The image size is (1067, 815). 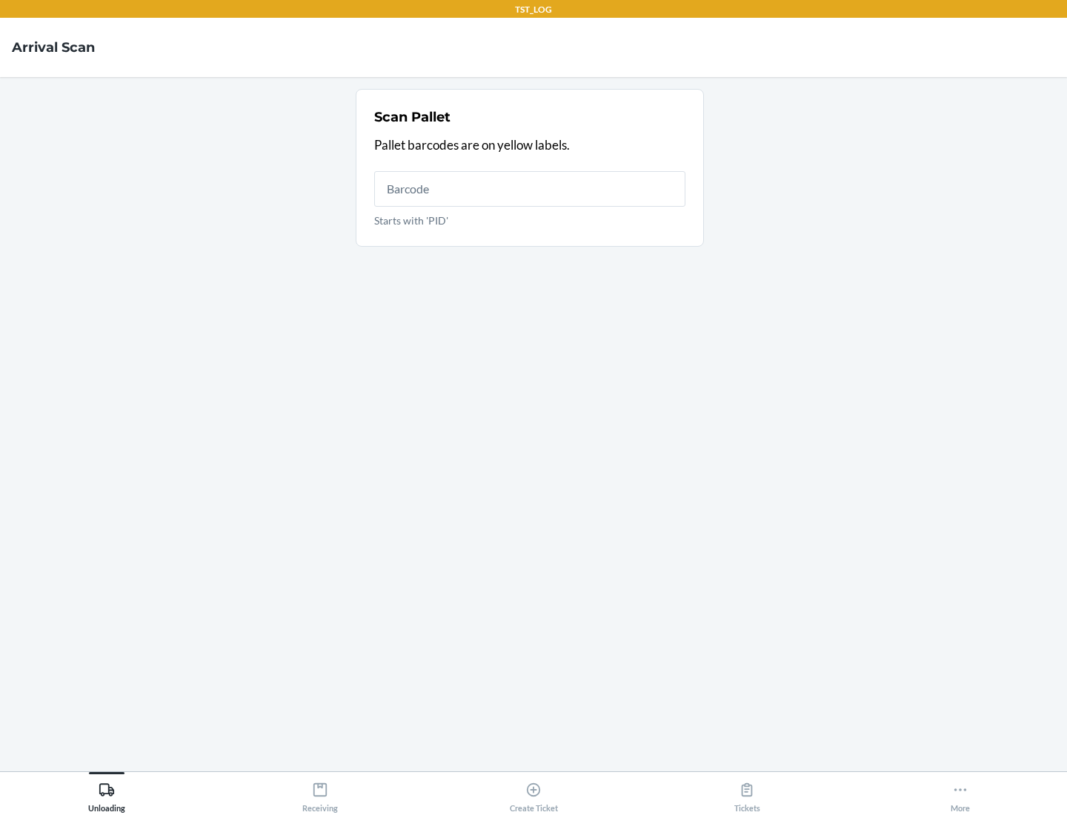 What do you see at coordinates (320, 792) in the screenshot?
I see `button: Receiving` at bounding box center [320, 792].